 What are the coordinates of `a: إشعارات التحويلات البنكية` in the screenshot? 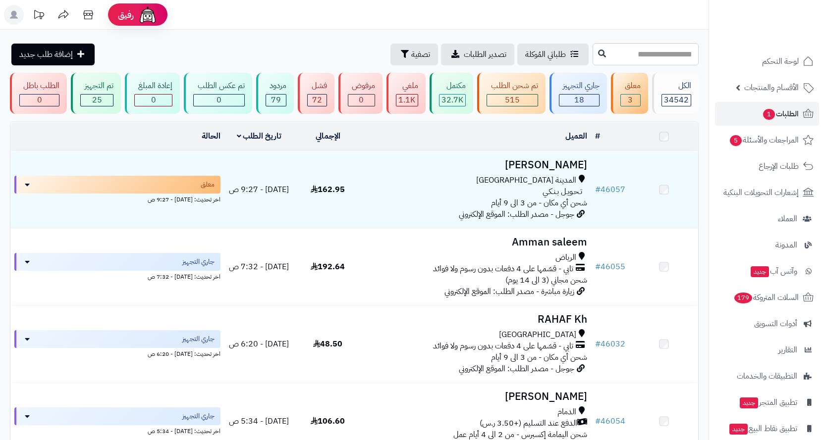 It's located at (767, 193).